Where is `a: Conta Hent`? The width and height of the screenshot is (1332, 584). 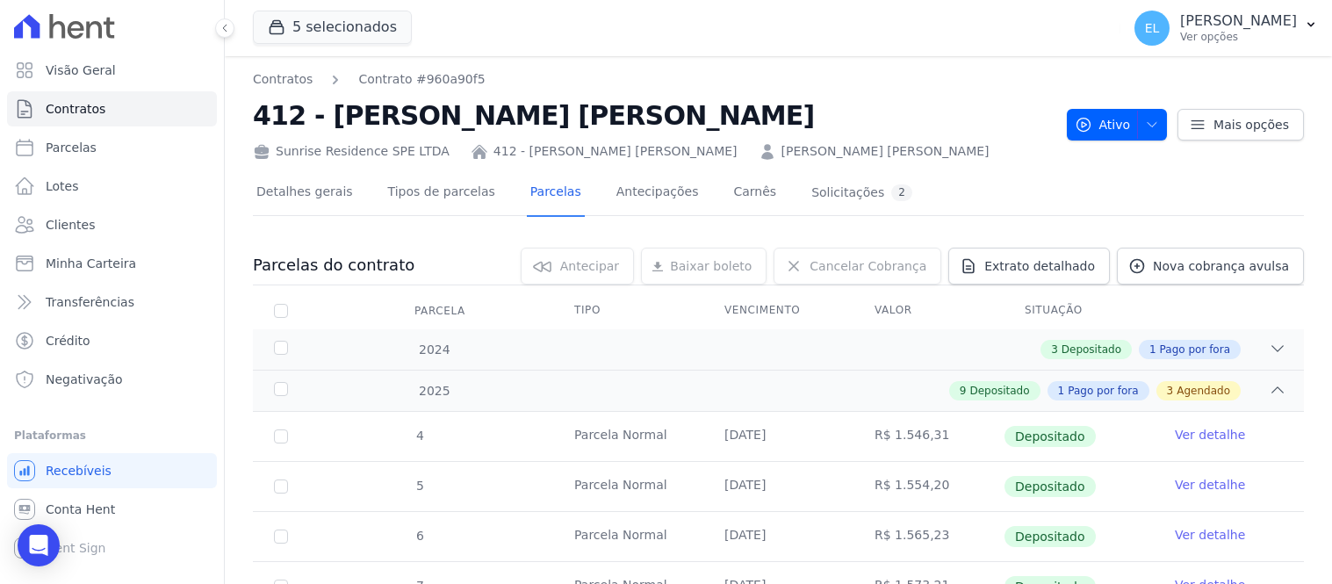
a: Conta Hent is located at coordinates (112, 509).